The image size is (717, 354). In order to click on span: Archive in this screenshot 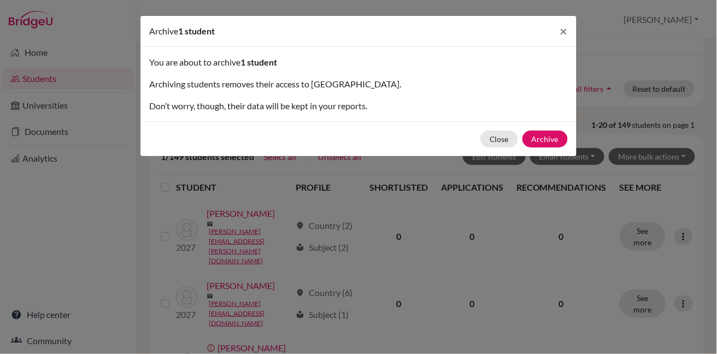, I will do `click(163, 31)`.